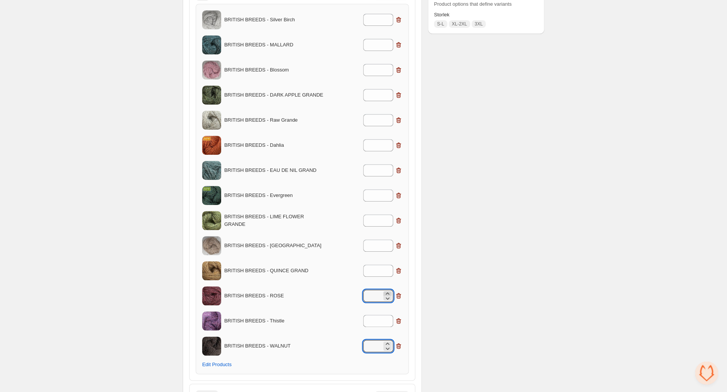 The image size is (727, 392). I want to click on p: BRITISH BREEDS - Blossom, so click(274, 70).